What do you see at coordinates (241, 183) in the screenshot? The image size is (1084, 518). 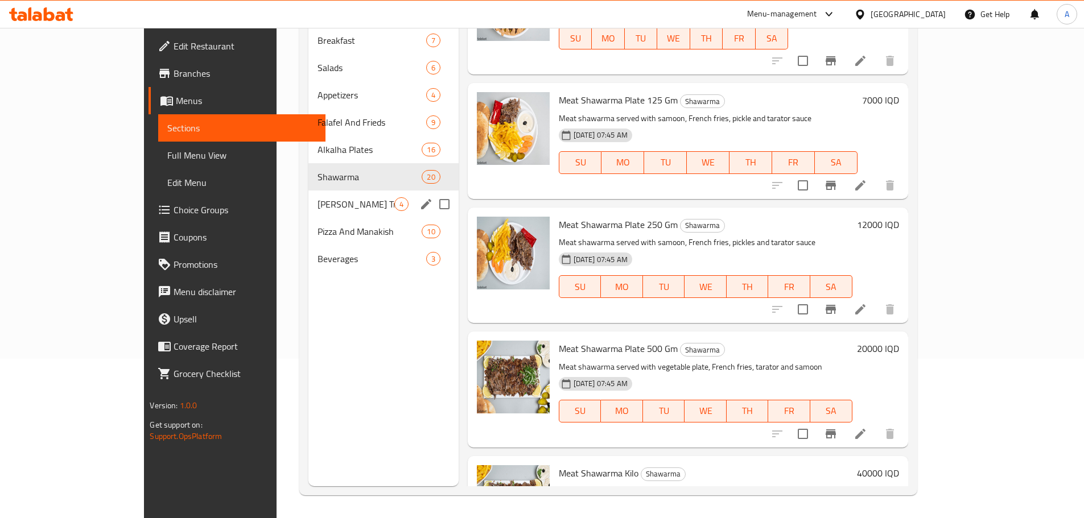 I see `a: Edit Menu` at bounding box center [241, 183].